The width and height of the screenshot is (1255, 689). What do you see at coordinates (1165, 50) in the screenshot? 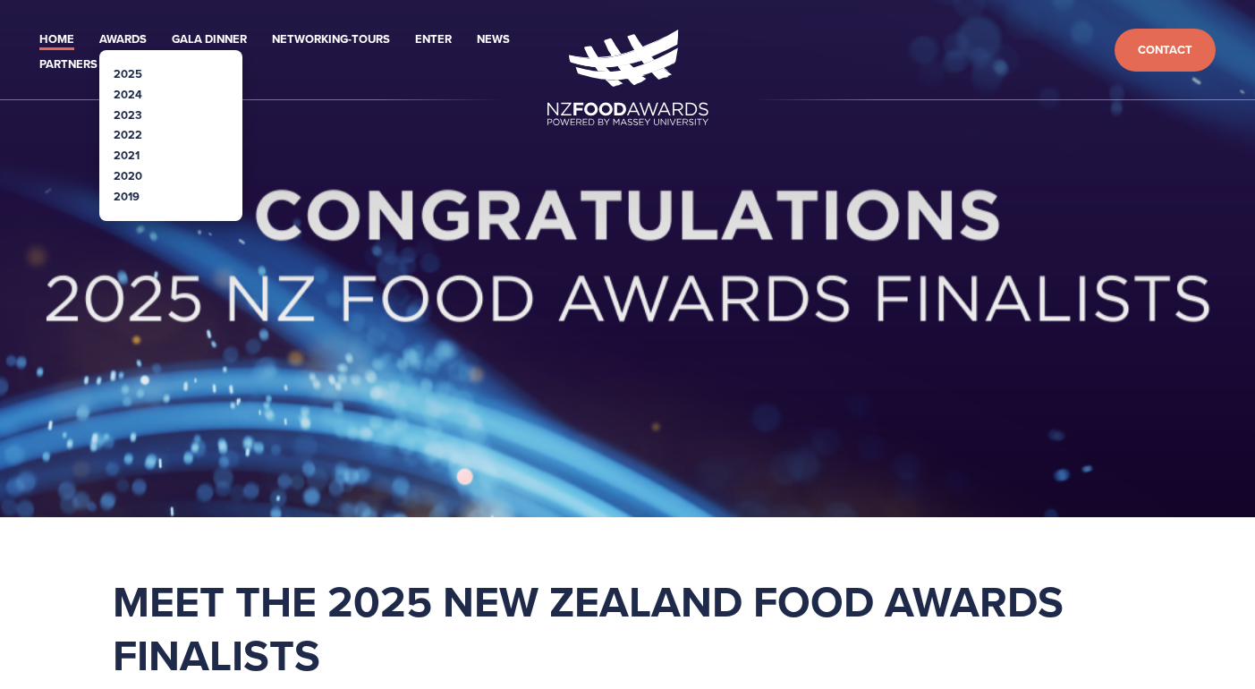
I see `a: Contact` at bounding box center [1165, 50].